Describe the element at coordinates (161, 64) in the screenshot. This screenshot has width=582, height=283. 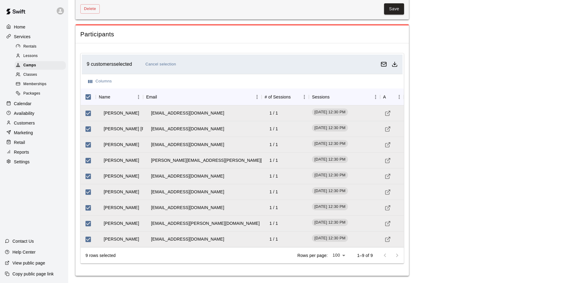
I see `button: Cancel selection` at that location.